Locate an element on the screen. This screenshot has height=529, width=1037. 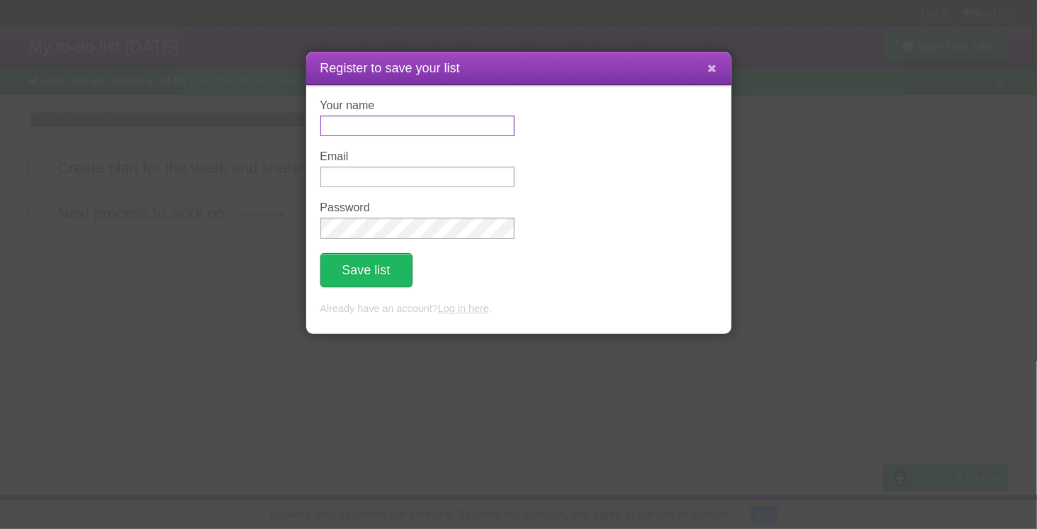
label: Password is located at coordinates (417, 208).